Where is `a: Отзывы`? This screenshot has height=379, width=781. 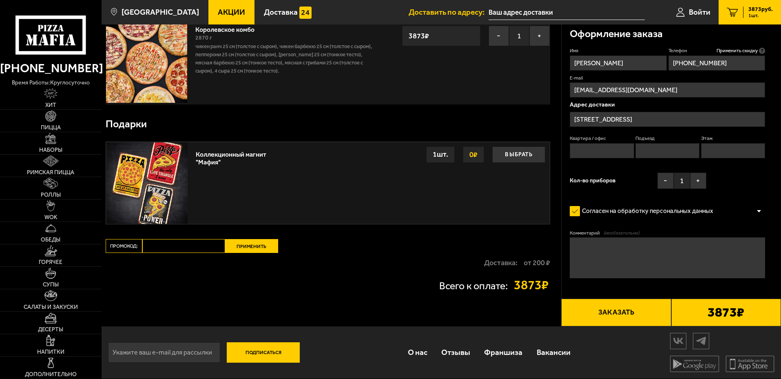 a: Отзывы is located at coordinates (456, 352).